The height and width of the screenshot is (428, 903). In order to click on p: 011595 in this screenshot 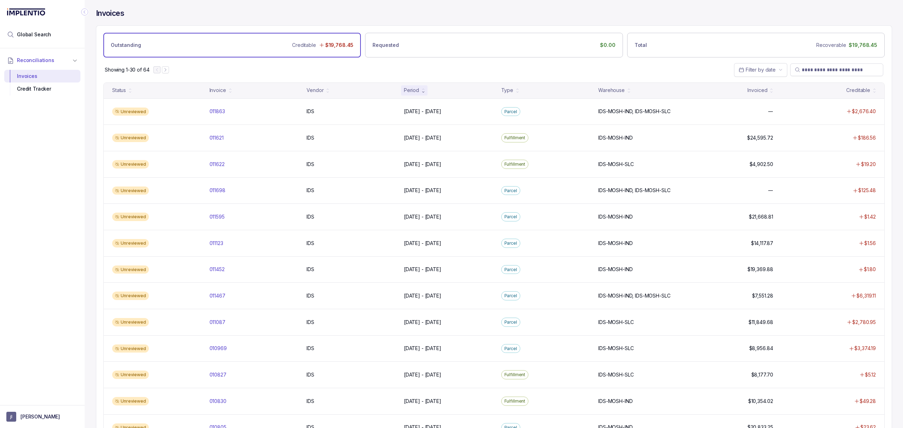, I will do `click(217, 217)`.